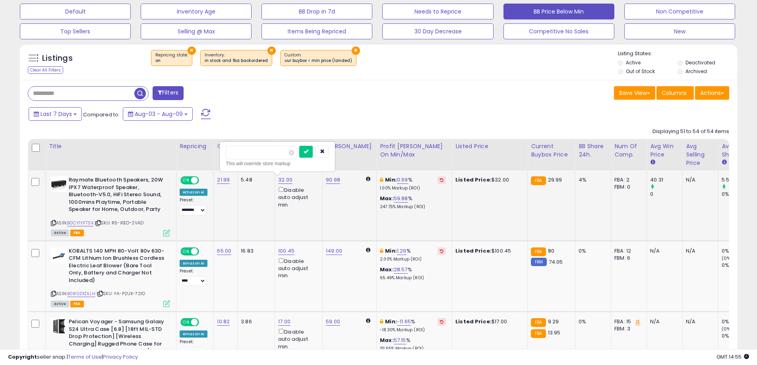  Describe the element at coordinates (488, 322) in the screenshot. I see `div: $17.00` at that location.